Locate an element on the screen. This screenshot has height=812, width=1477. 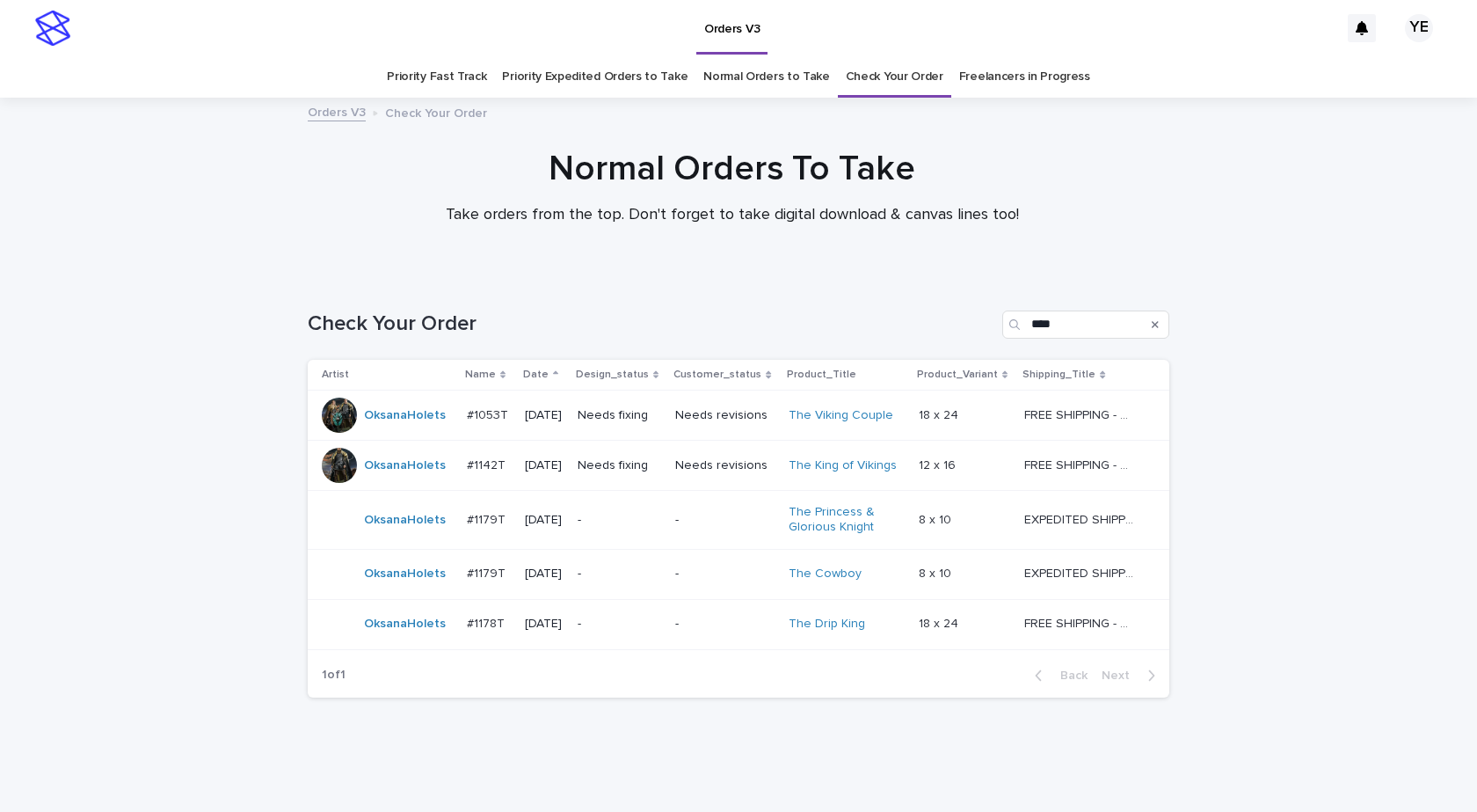
a: The Drip King is located at coordinates (827, 624).